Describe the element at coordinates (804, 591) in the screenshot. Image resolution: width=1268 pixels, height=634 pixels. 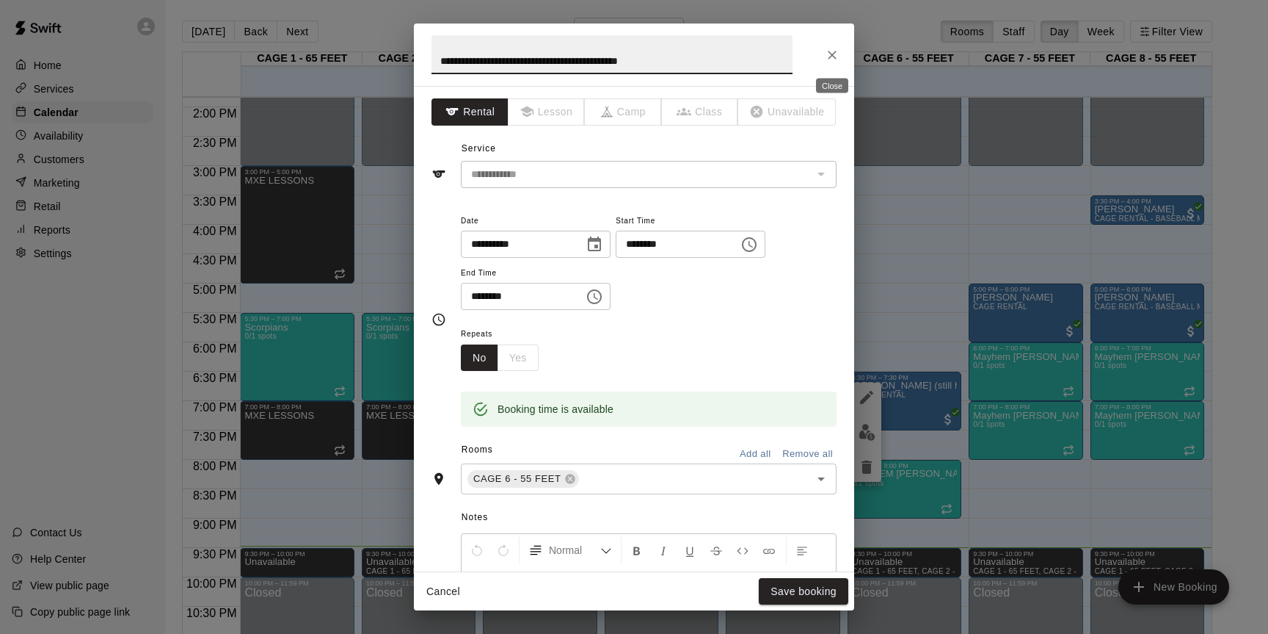
I see `button: Save booking` at that location.